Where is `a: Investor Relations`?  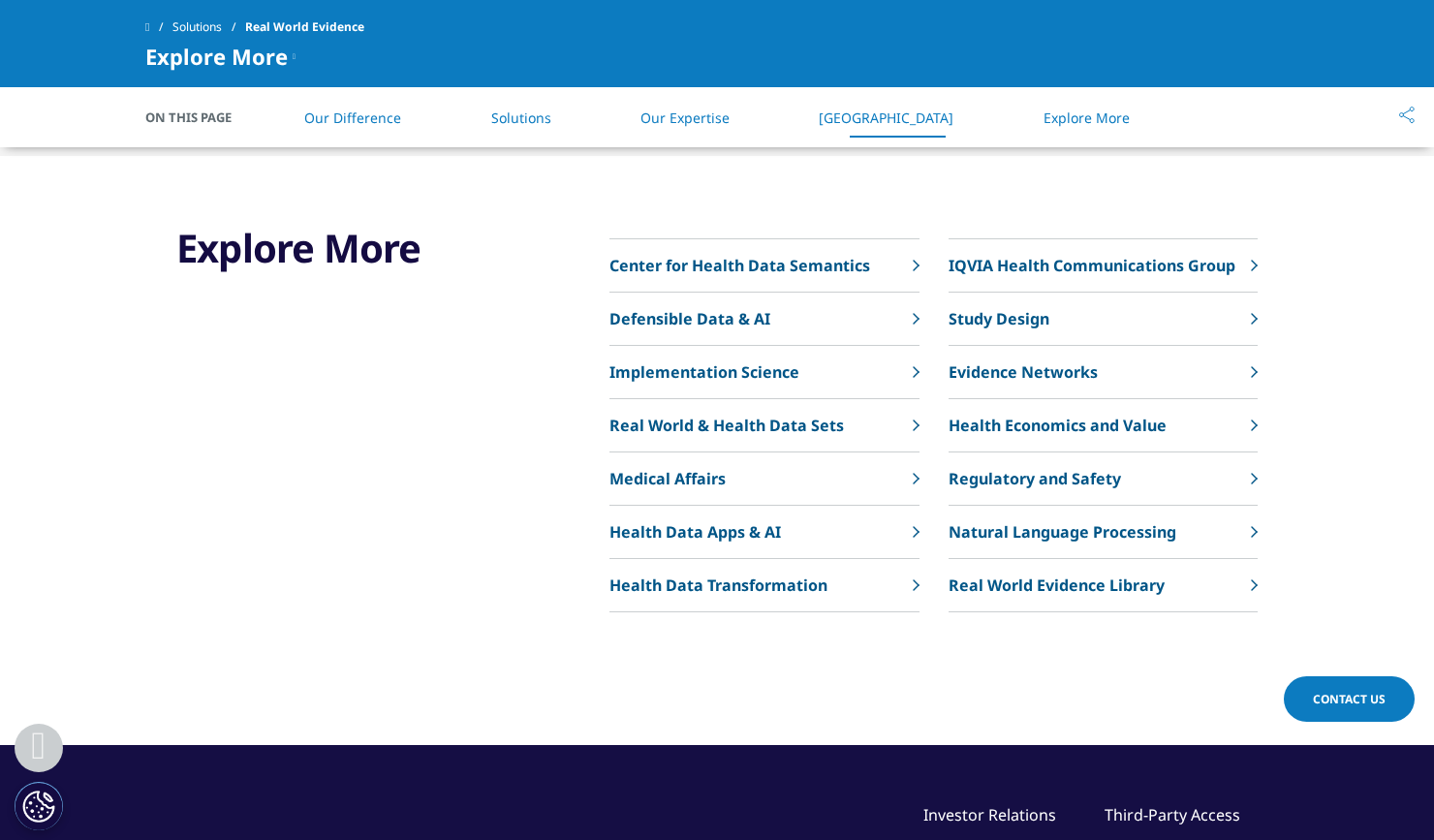
a: Investor Relations is located at coordinates (989, 814).